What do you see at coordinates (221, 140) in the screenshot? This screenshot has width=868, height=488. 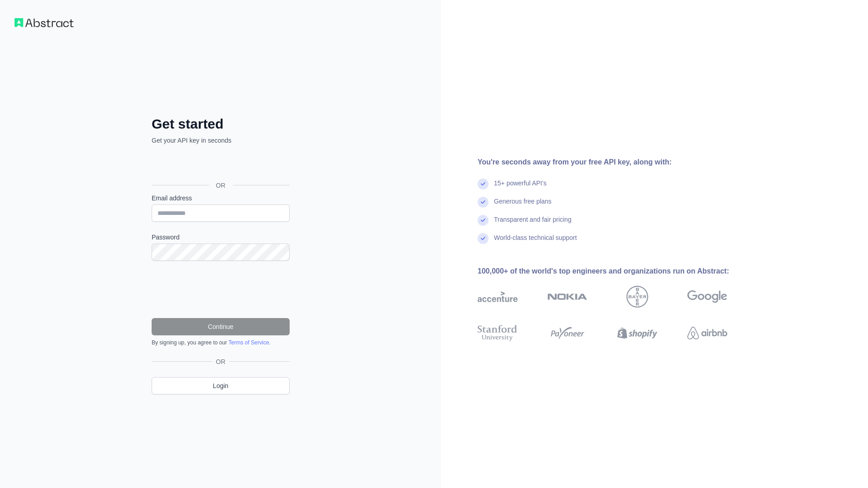 I see `p: Get your API key in seconds` at bounding box center [221, 140].